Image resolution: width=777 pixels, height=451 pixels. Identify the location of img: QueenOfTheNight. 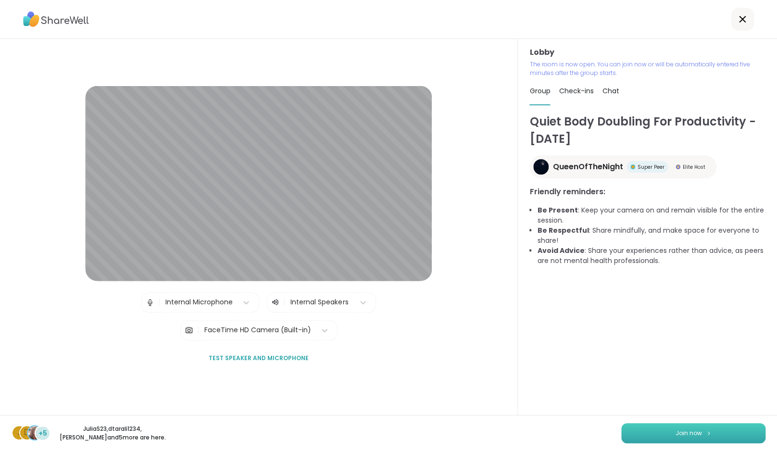
(541, 167).